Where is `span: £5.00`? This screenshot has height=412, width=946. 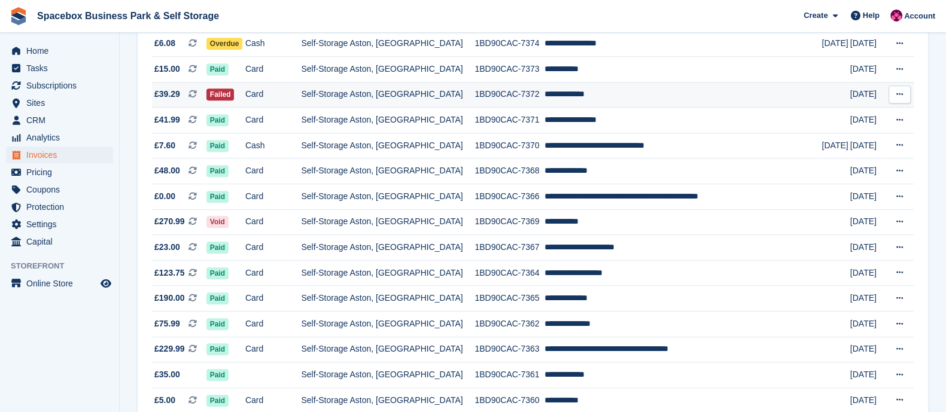 span: £5.00 is located at coordinates (164, 400).